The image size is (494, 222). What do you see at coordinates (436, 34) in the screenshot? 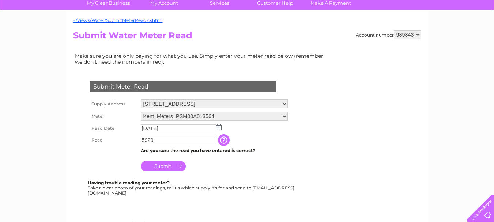
I see `a: Blog` at bounding box center [436, 34].